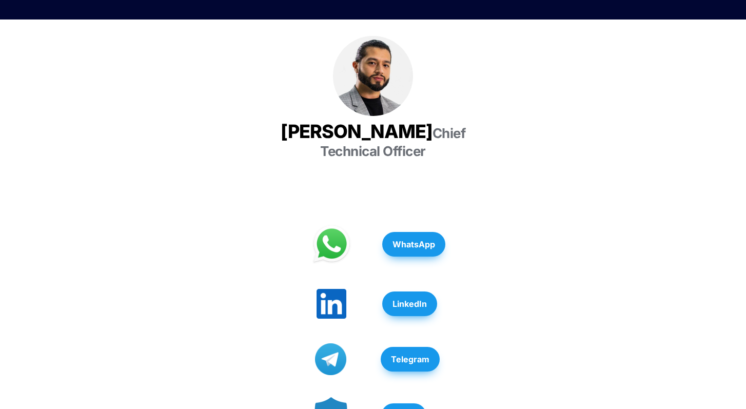  Describe the element at coordinates (409, 304) in the screenshot. I see `strong: LinkedIn` at that location.